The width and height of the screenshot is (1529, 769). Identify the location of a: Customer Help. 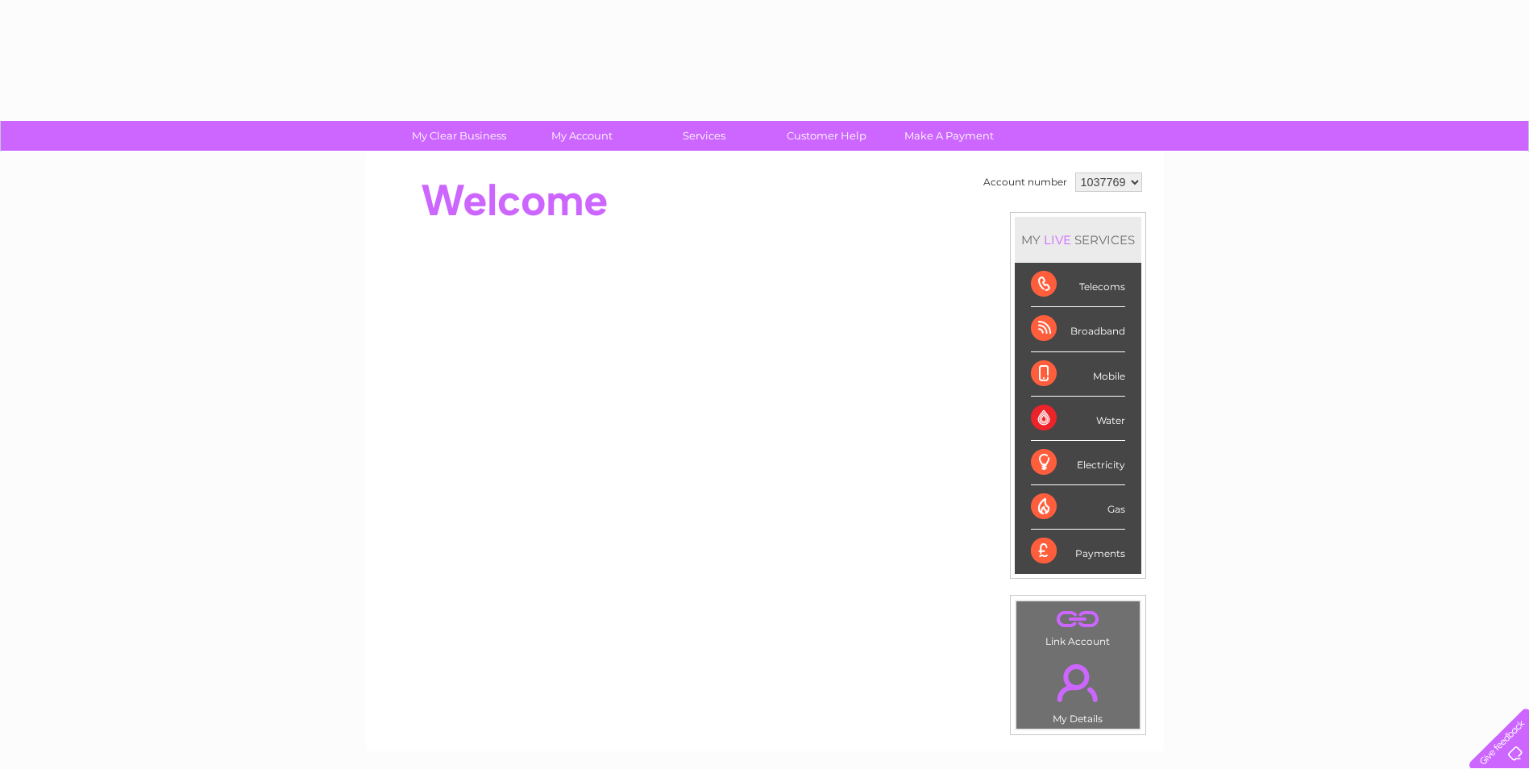
(826, 135).